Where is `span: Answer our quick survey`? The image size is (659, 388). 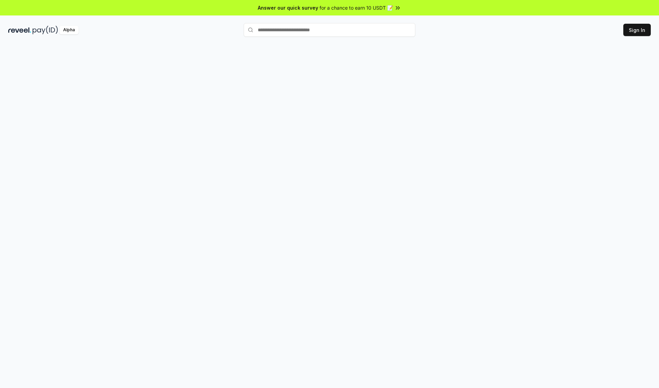 span: Answer our quick survey is located at coordinates (288, 8).